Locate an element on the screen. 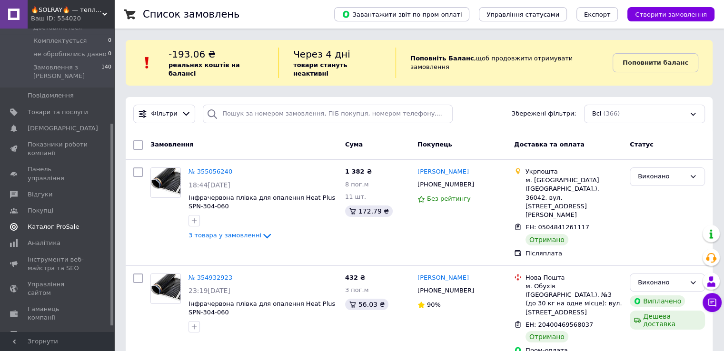 This screenshot has height=351, width=724. button: Чат з покупцем is located at coordinates (712, 303).